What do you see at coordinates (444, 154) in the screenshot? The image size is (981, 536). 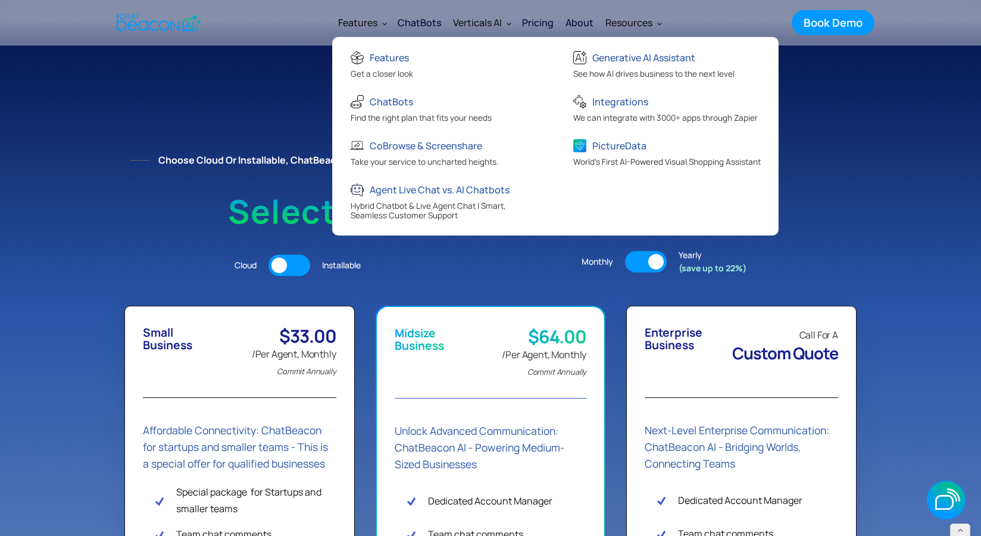 I see `a: CoBrowse & ScreenshareTake your service to uncharted heights.` at bounding box center [444, 154].